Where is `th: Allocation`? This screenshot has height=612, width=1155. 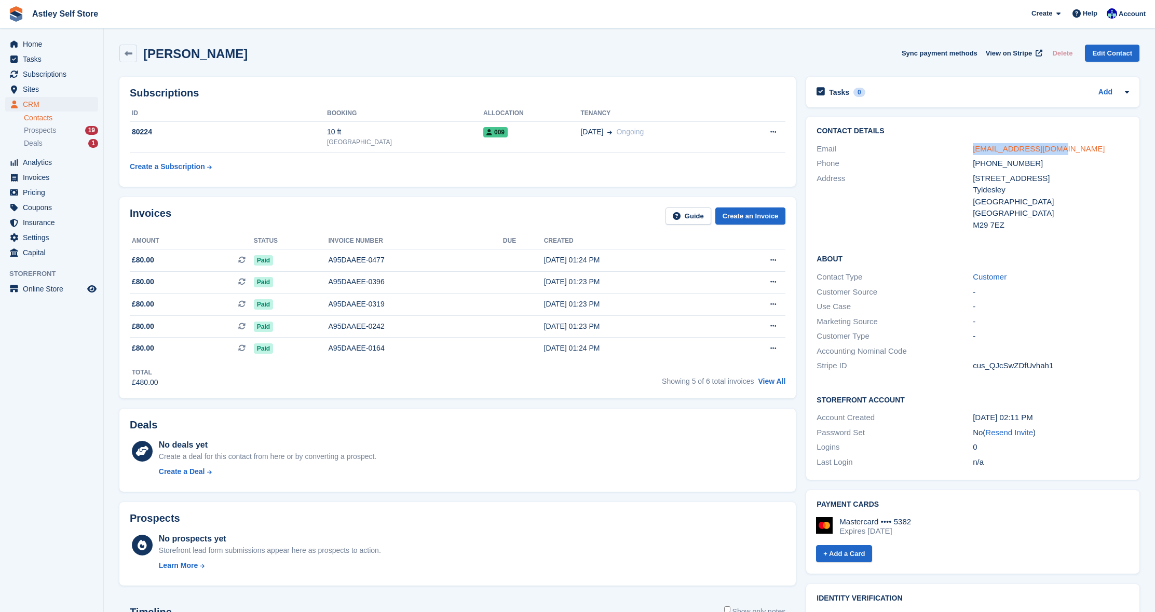 th: Allocation is located at coordinates (532, 114).